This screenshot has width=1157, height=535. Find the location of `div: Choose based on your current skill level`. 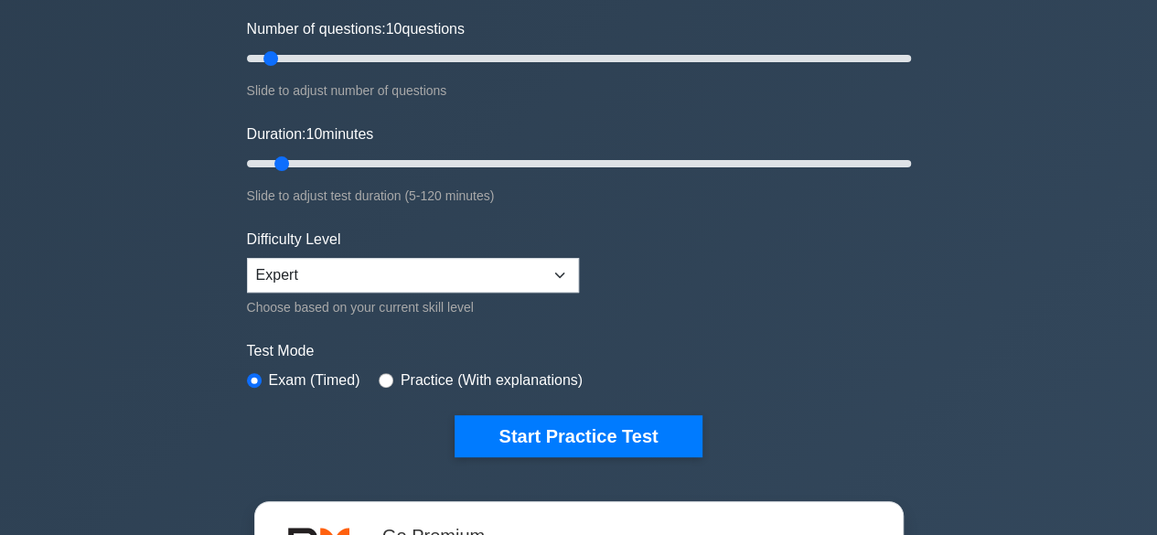

div: Choose based on your current skill level is located at coordinates (413, 307).